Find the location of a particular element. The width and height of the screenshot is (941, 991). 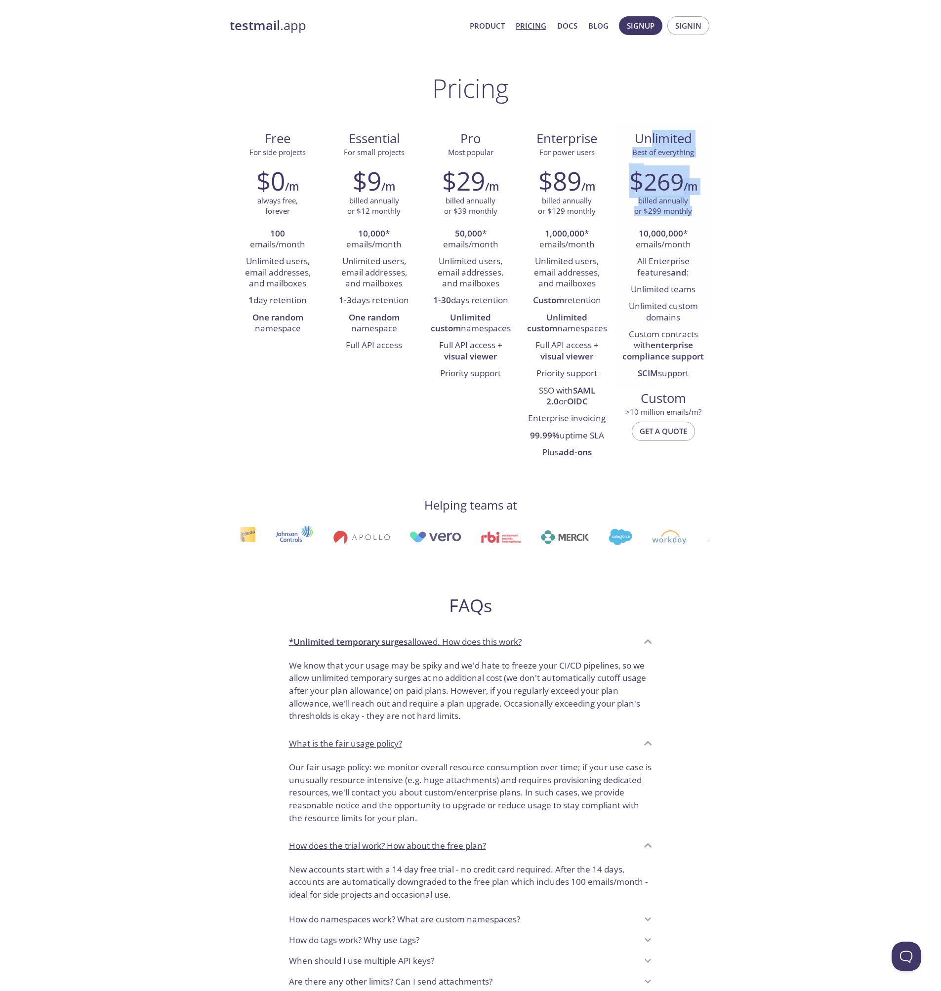

strong: 100 is located at coordinates (278, 233).